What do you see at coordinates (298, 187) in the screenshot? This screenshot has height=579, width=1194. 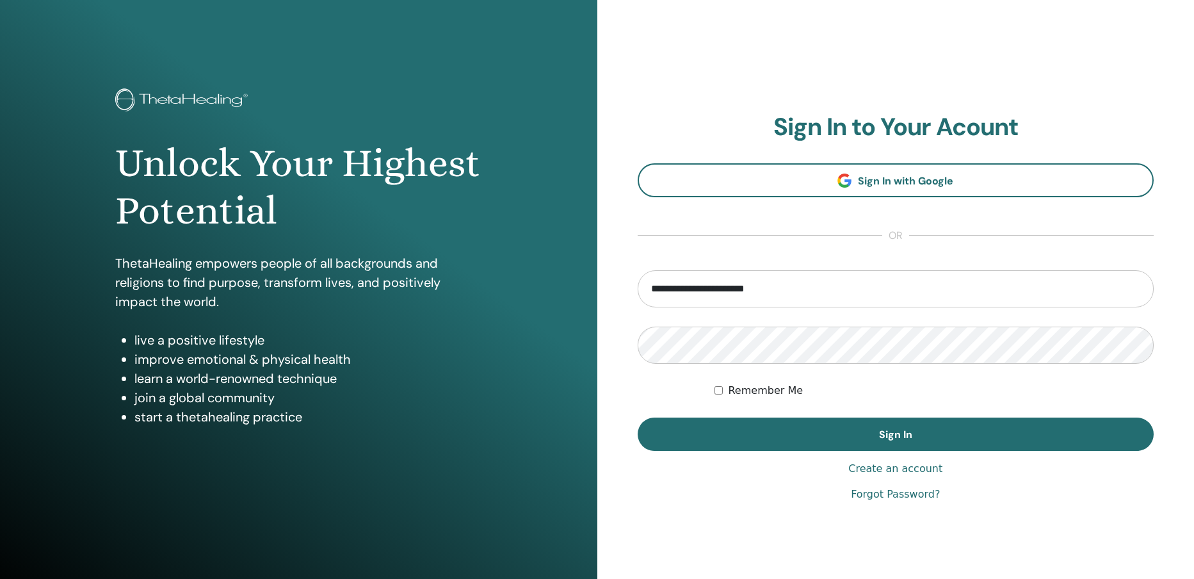 I see `h1: Unlock Your Highest Potential` at bounding box center [298, 187].